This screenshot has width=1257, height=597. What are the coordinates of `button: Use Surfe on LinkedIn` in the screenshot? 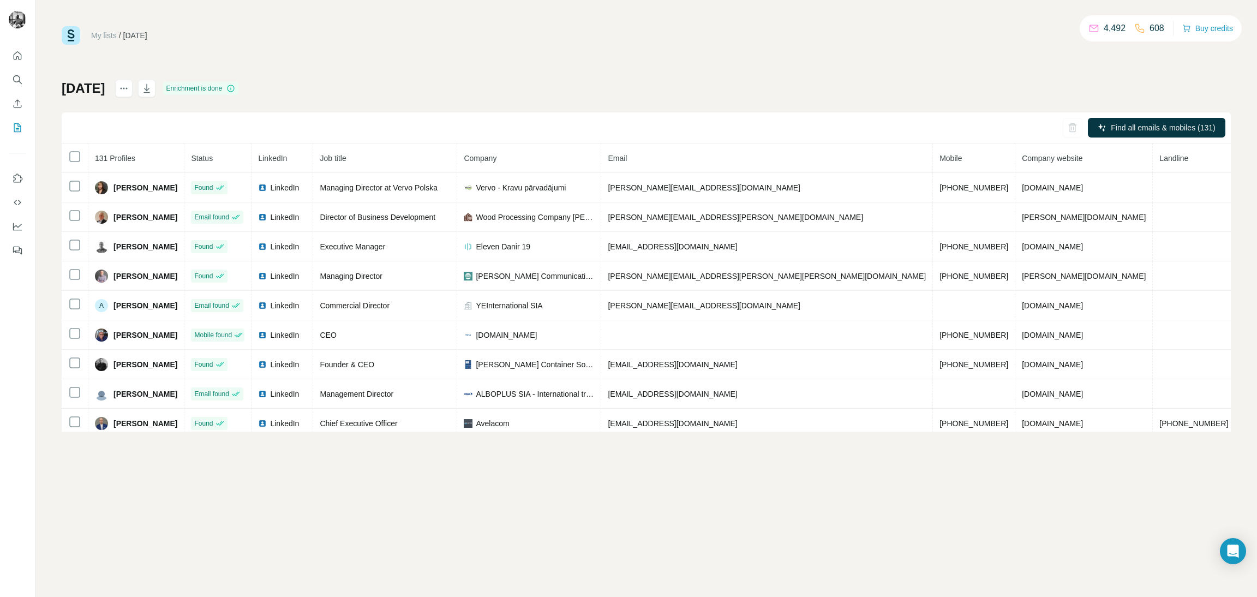 It's located at (17, 178).